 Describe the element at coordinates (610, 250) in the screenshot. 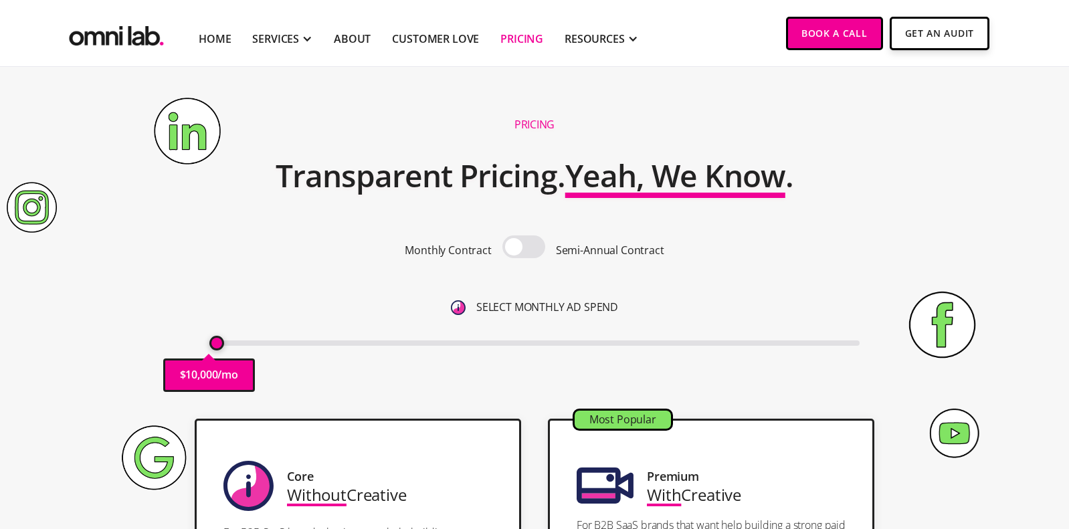

I see `p: Semi-Annual Contract` at that location.